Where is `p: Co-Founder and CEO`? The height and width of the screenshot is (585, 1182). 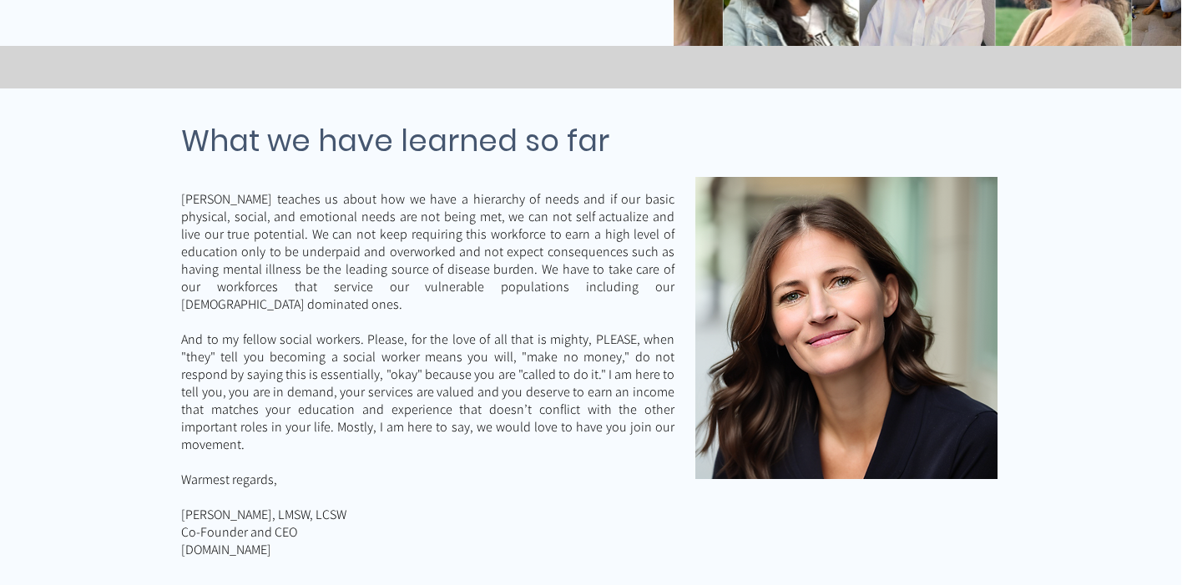 p: Co-Founder and CEO is located at coordinates (427, 532).